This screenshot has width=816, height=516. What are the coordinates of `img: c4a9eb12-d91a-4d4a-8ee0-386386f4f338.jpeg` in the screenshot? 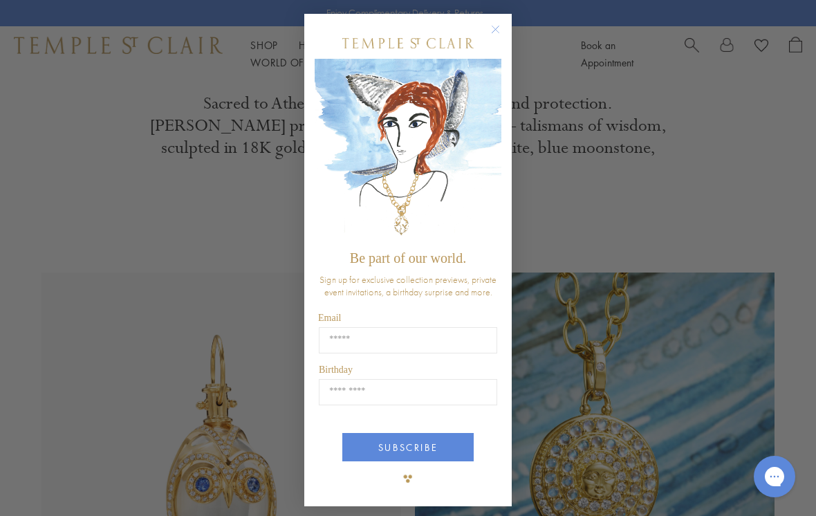 It's located at (408, 151).